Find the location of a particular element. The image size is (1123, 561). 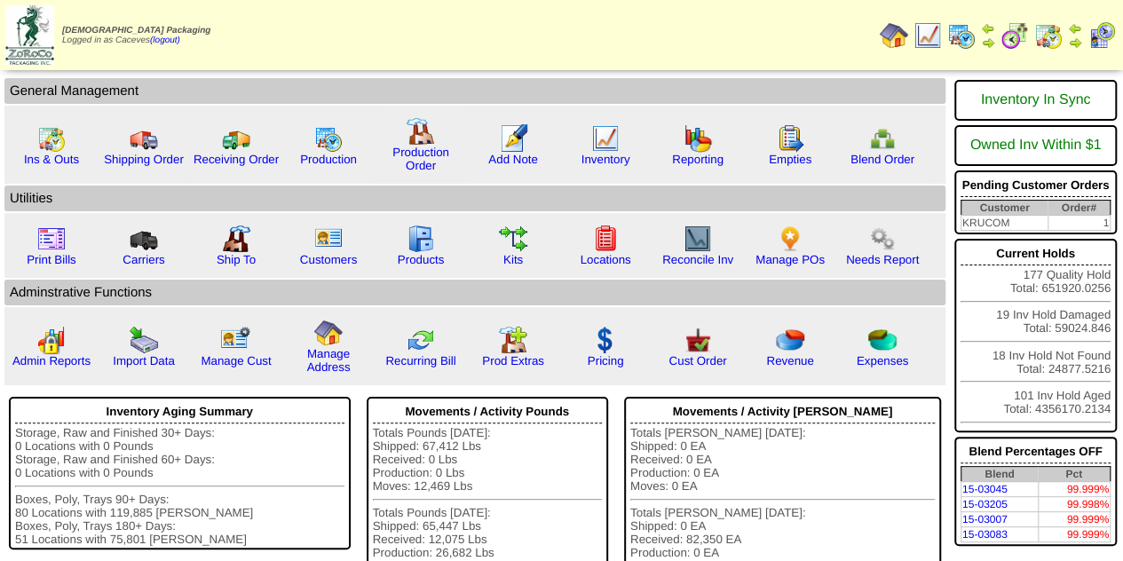

div: Current Holds is located at coordinates (1035, 254).